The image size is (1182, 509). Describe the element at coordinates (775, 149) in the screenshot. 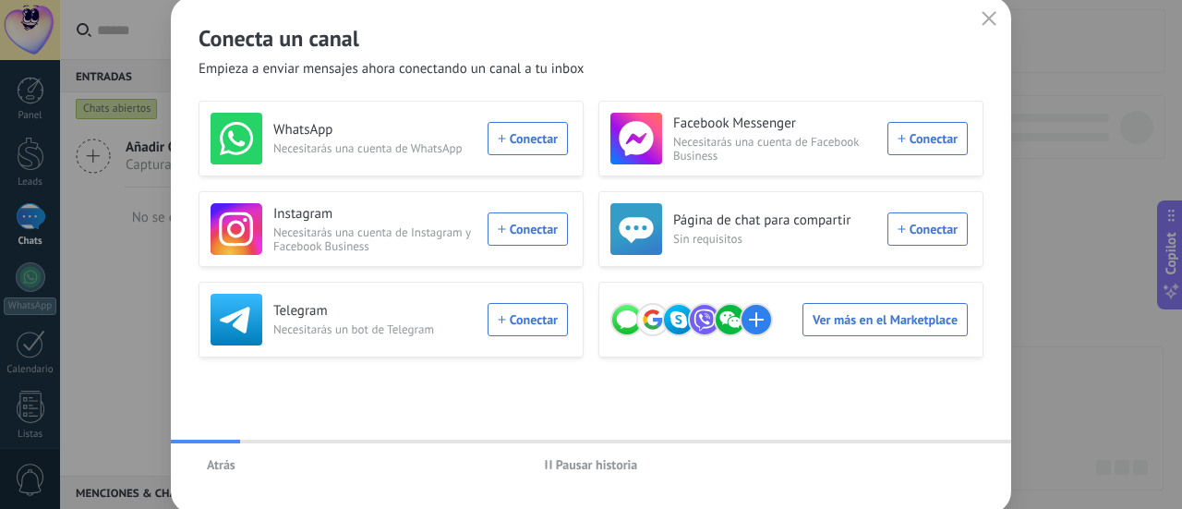

I see `span: Necesitarás una cuenta de Facebook Business` at that location.